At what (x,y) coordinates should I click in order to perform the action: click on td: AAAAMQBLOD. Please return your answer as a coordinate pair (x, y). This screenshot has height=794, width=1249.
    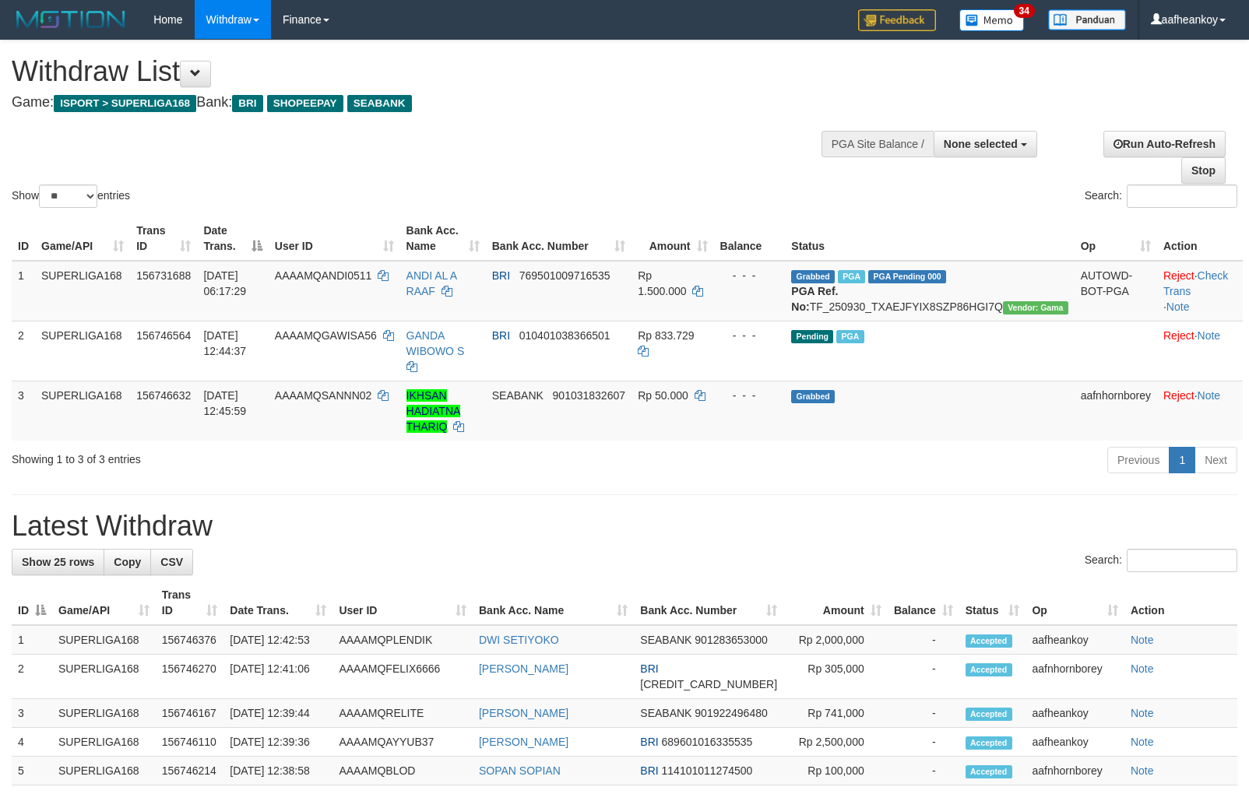
    Looking at the image, I should click on (403, 771).